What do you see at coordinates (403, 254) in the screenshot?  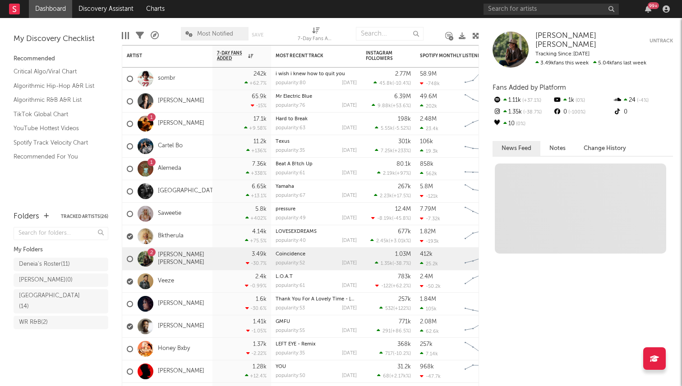 I see `div: 1.03M` at bounding box center [403, 254].